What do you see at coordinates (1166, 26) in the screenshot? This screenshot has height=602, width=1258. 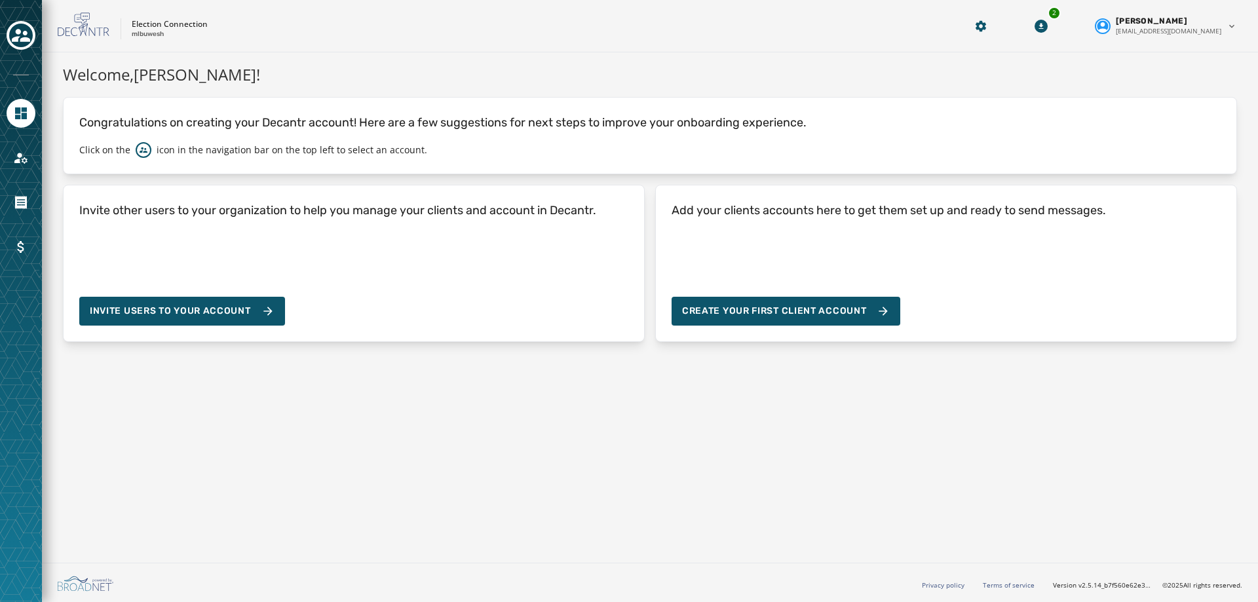 I see `button: User settings` at bounding box center [1166, 26].